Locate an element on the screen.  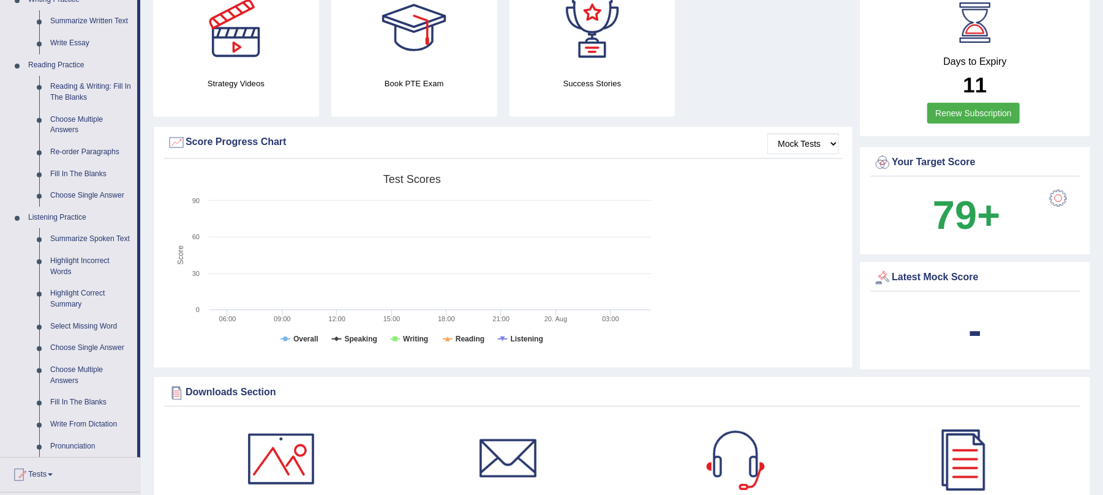
tspan: 20. Aug is located at coordinates (555, 319).